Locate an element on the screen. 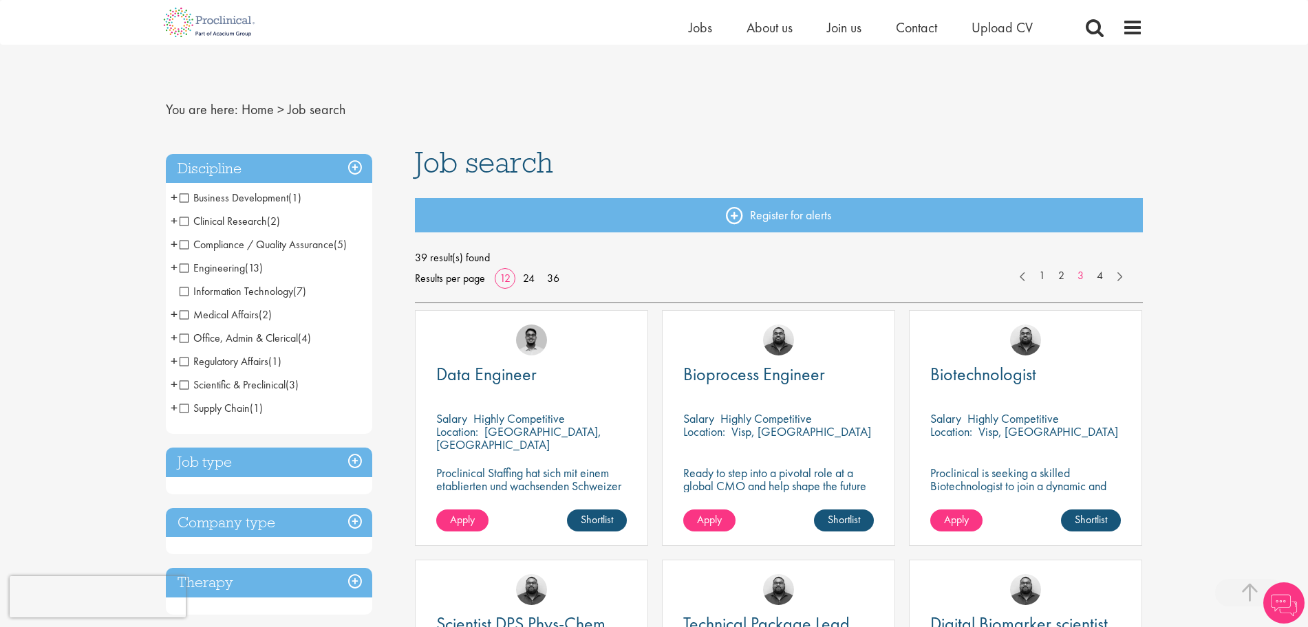  span: (13) is located at coordinates (254, 268).